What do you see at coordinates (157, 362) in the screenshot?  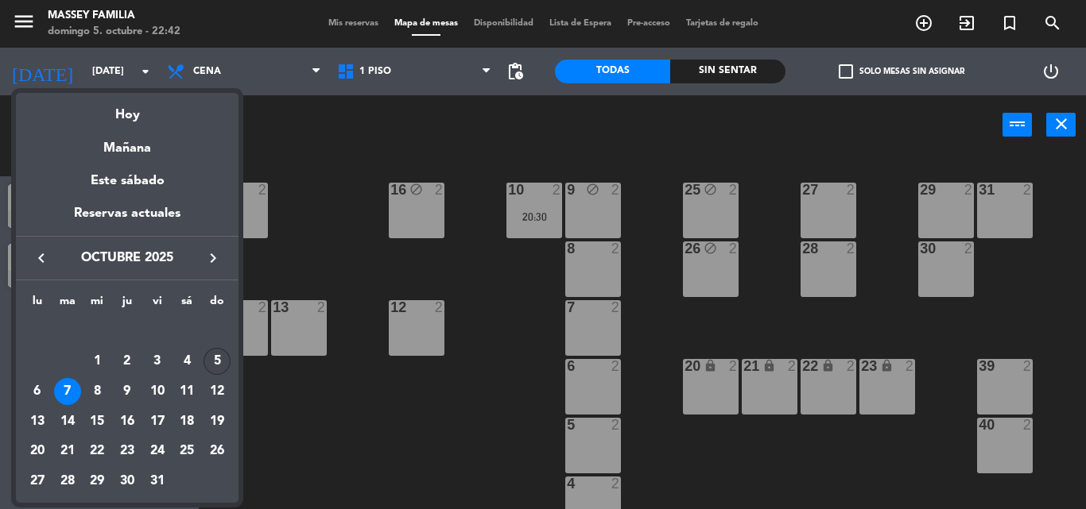 I see `td: 3 de octubre de 2025` at bounding box center [157, 362].